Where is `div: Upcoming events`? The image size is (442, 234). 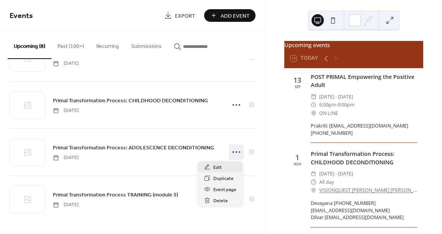 div: Upcoming events is located at coordinates (354, 45).